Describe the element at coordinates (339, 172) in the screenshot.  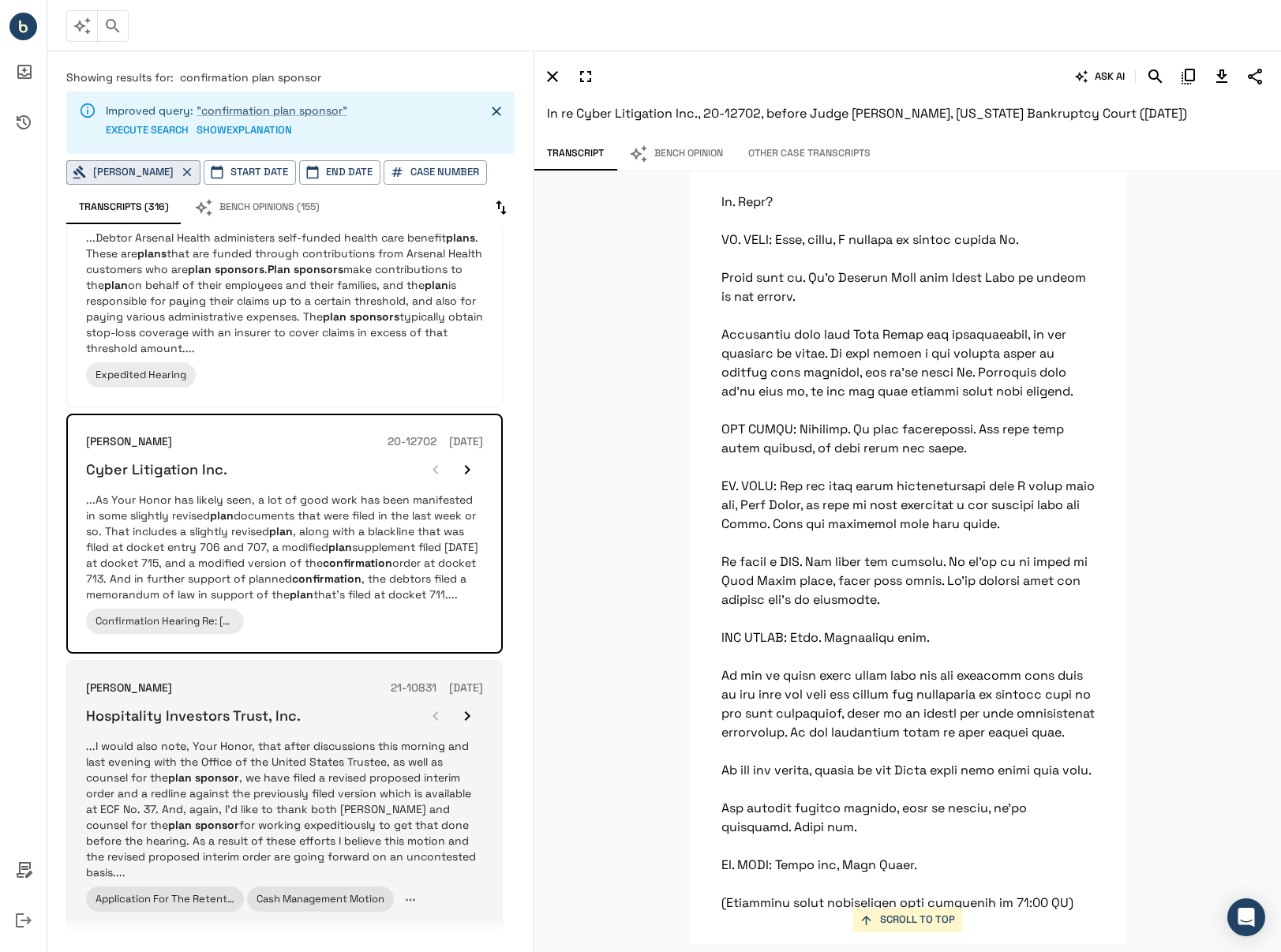
I see `button: End Date` at that location.